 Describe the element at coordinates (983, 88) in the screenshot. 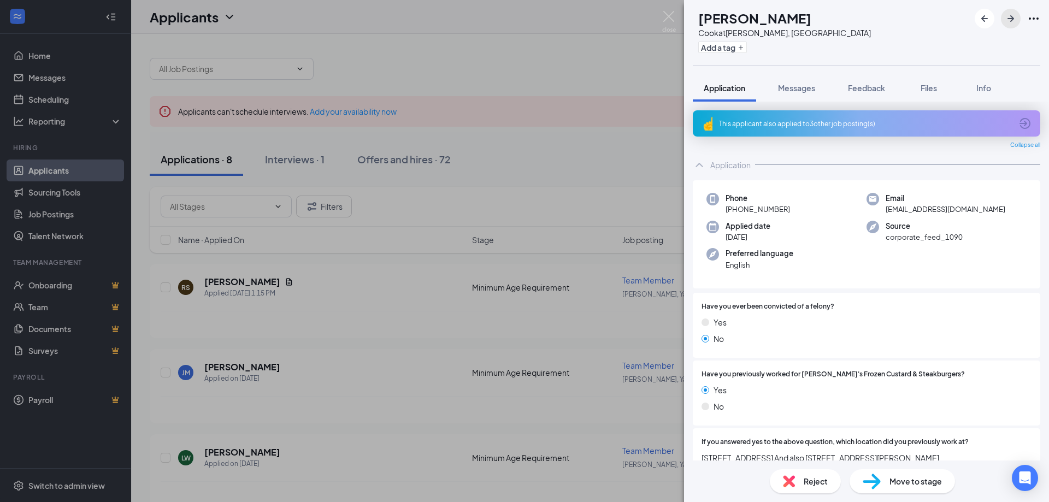

I see `span: Info` at that location.